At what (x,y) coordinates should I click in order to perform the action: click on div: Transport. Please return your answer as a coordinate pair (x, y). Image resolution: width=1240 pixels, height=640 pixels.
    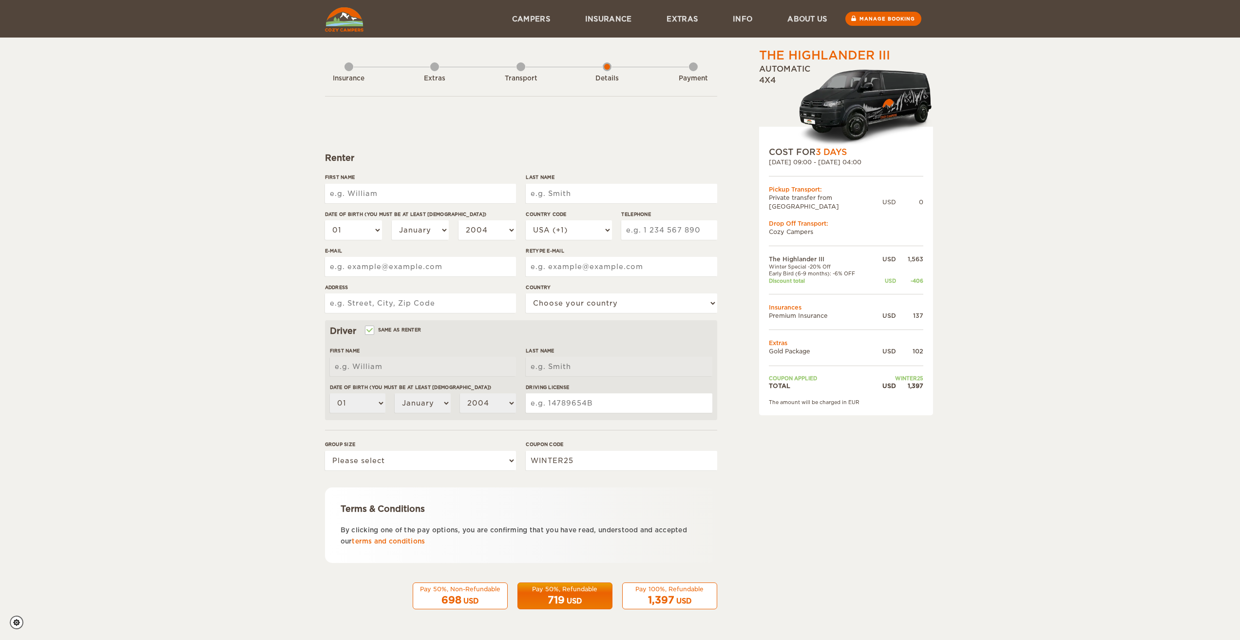
    Looking at the image, I should click on (521, 78).